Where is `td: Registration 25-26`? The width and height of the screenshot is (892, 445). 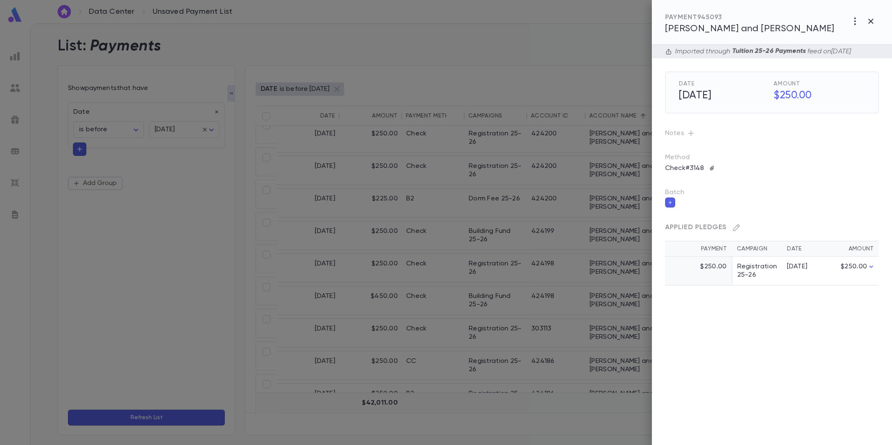
td: Registration 25-26 is located at coordinates (757, 271).